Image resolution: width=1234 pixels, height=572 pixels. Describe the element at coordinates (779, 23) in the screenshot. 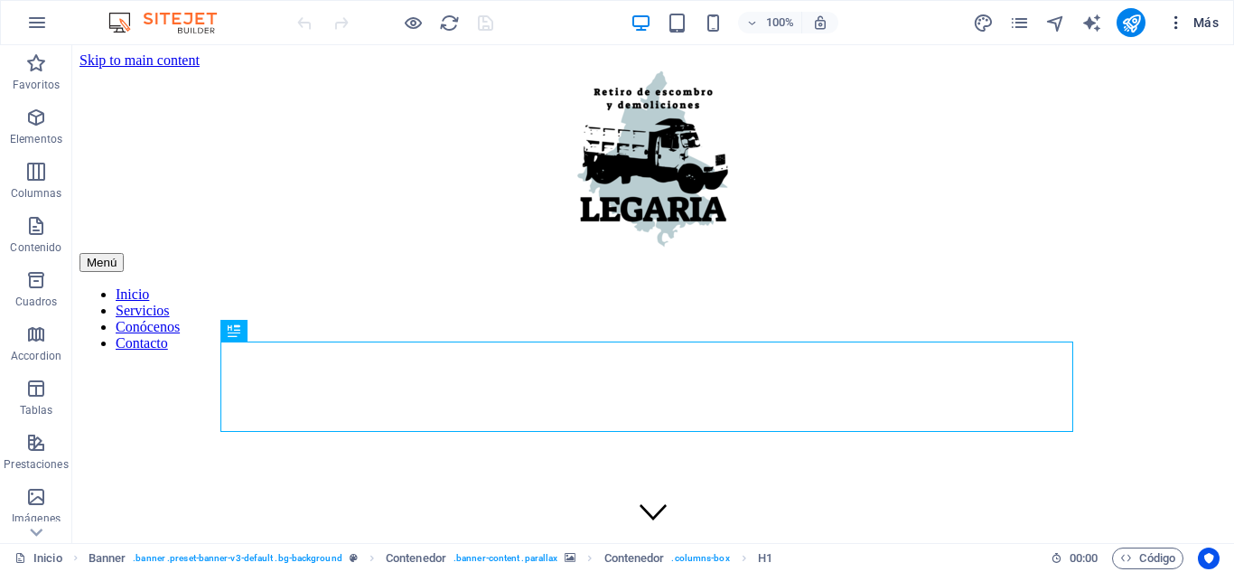

I see `h6: 100%` at that location.